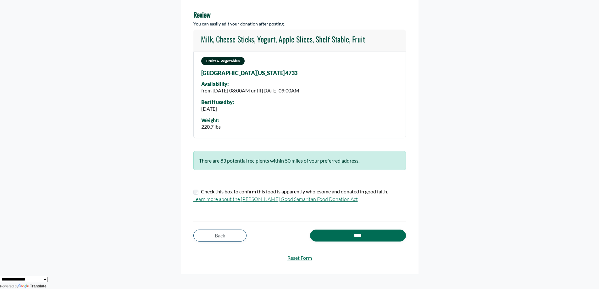 This screenshot has width=599, height=289. What do you see at coordinates (24, 287) in the screenshot?
I see `img: Google Translate` at bounding box center [24, 287].